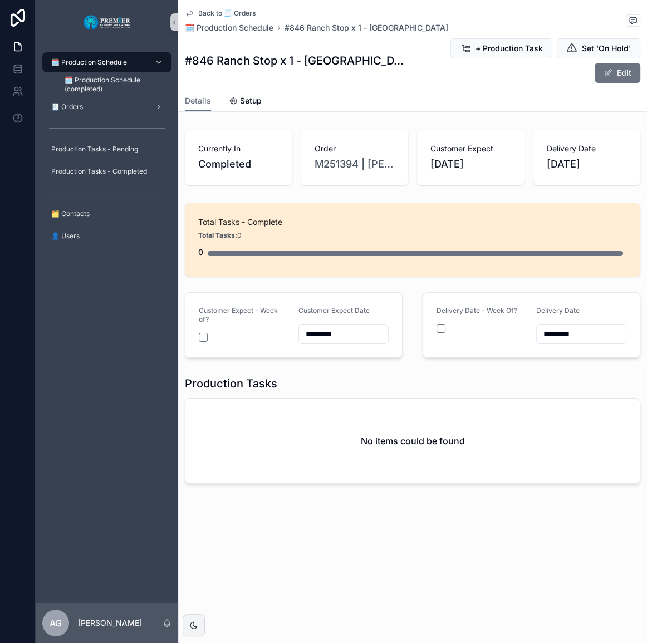 This screenshot has height=643, width=647. What do you see at coordinates (501, 48) in the screenshot?
I see `button: + Production Task` at bounding box center [501, 48].